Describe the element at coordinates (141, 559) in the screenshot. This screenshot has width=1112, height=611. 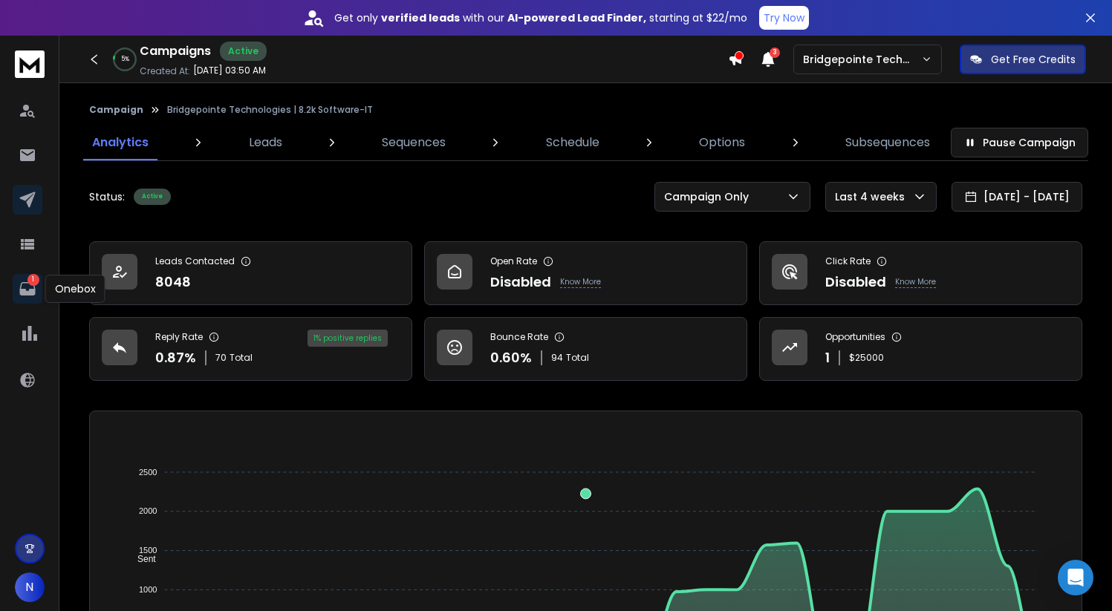
I see `span: Sent` at that location.